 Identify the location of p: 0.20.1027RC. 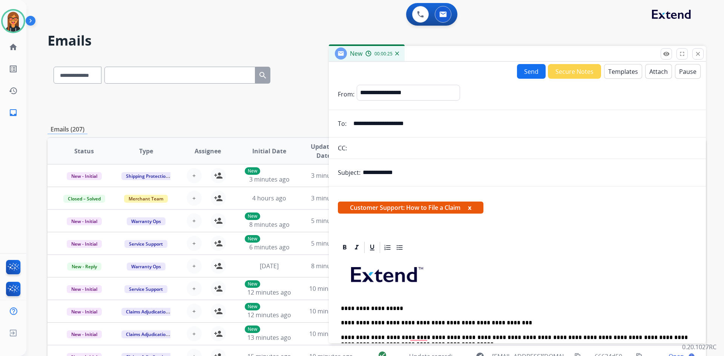
(699, 347).